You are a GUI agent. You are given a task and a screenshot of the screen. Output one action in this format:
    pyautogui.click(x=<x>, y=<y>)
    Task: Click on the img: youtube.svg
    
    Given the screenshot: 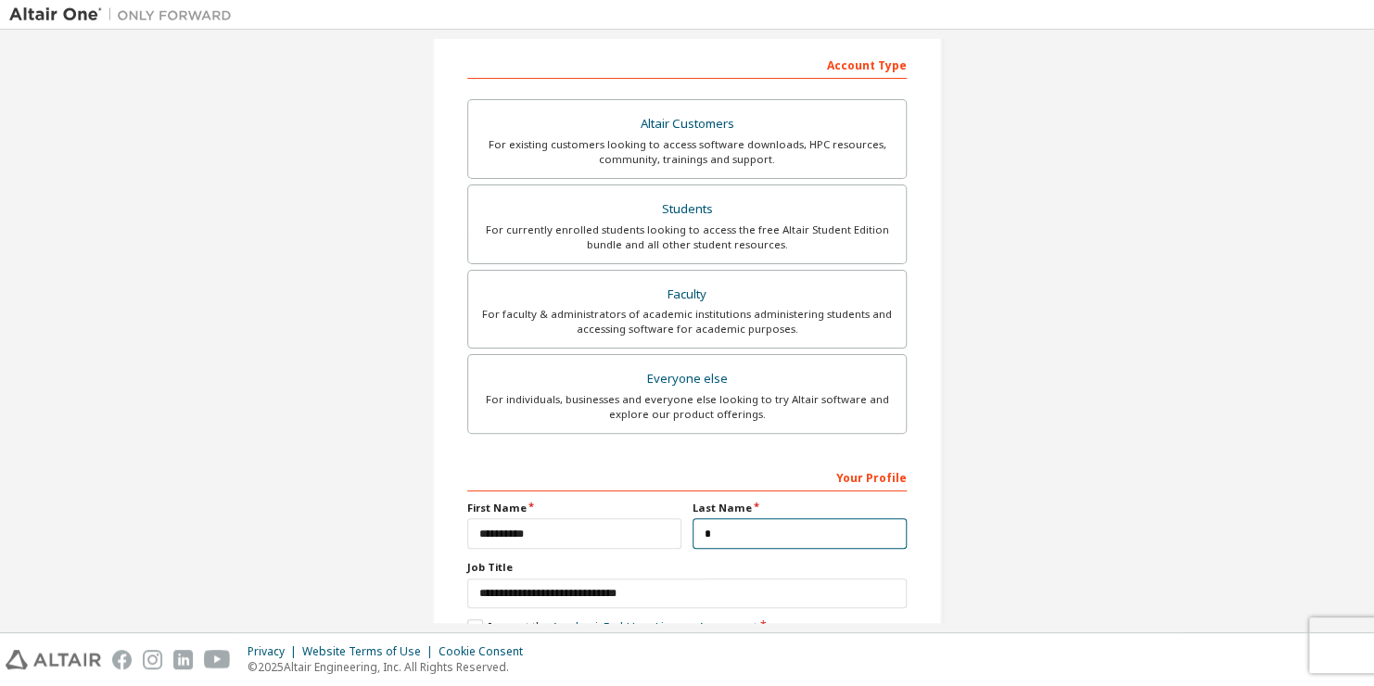 What is the action you would take?
    pyautogui.click(x=217, y=659)
    